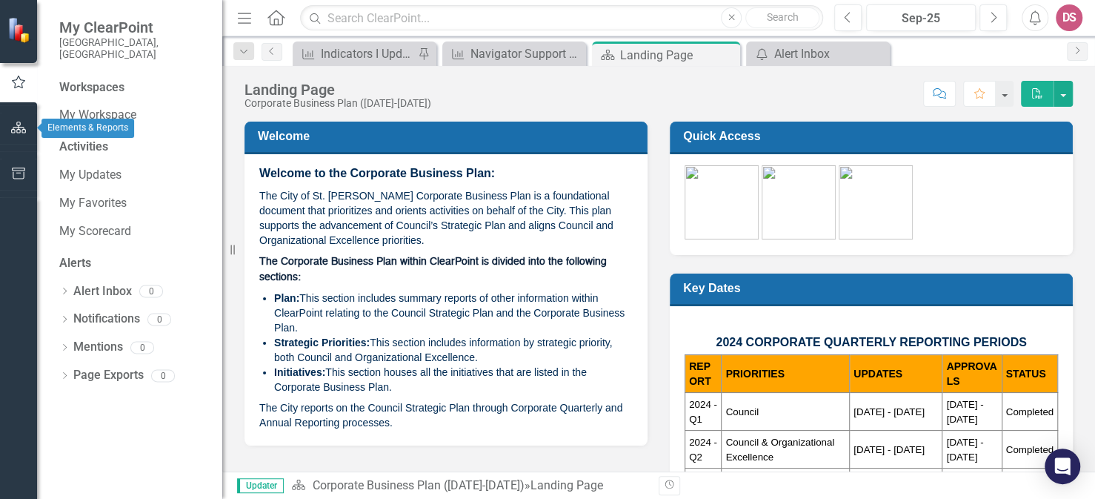 The height and width of the screenshot is (499, 1095). I want to click on span: Council, so click(742, 411).